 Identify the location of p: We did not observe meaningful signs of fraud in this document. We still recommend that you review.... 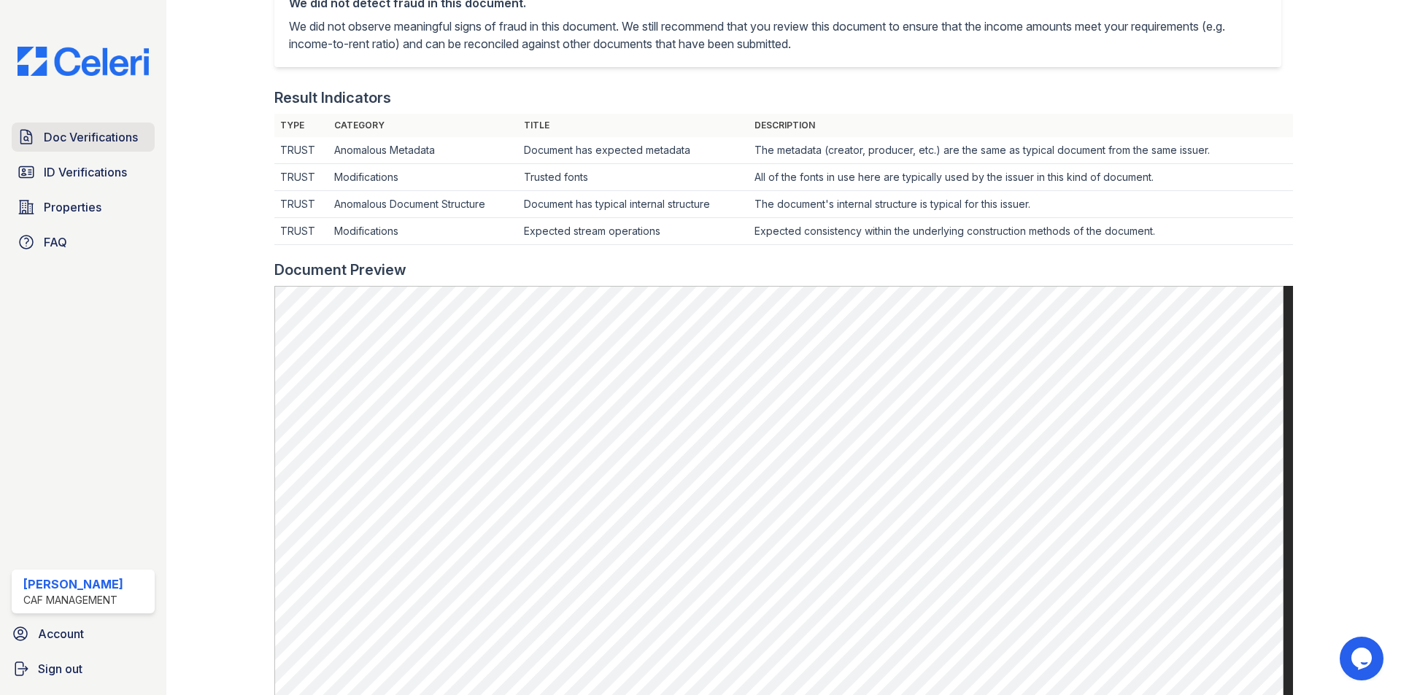
(778, 35).